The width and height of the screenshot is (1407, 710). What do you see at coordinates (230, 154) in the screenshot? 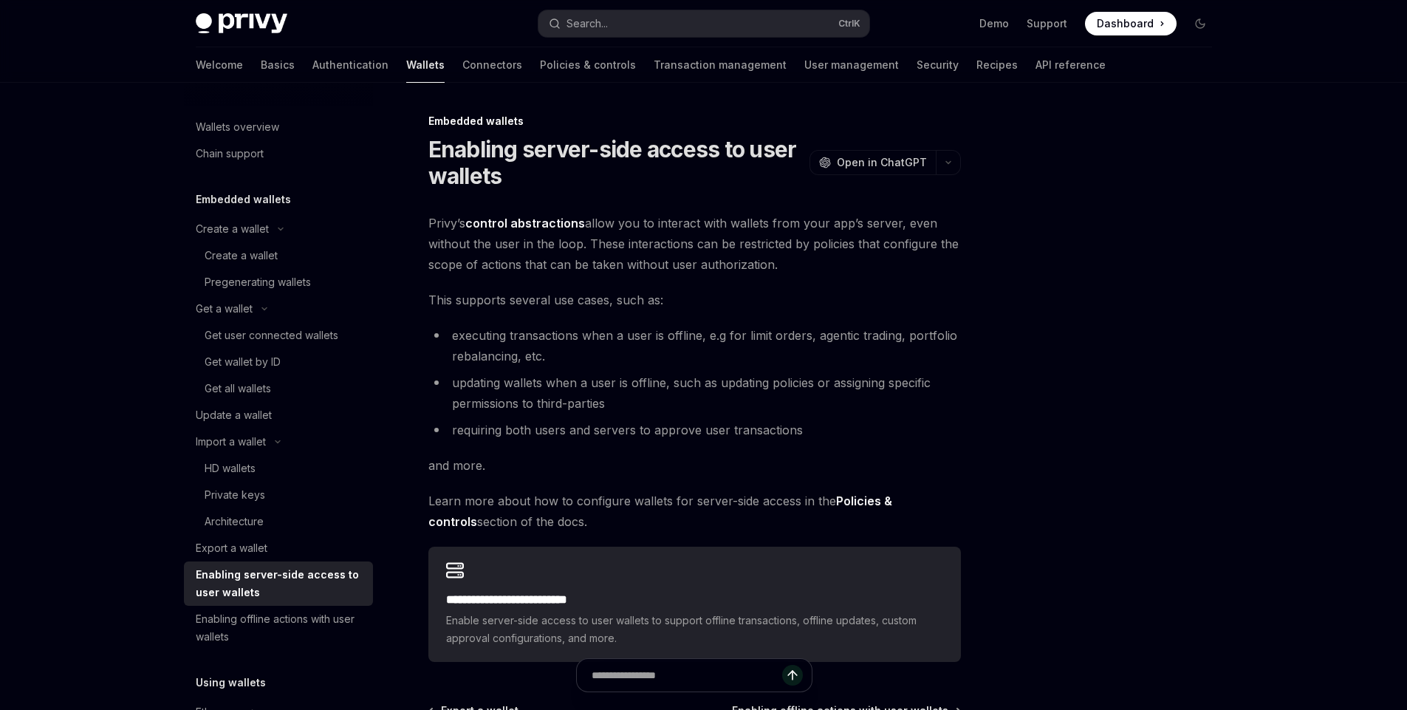
I see `div: Chain support` at bounding box center [230, 154].